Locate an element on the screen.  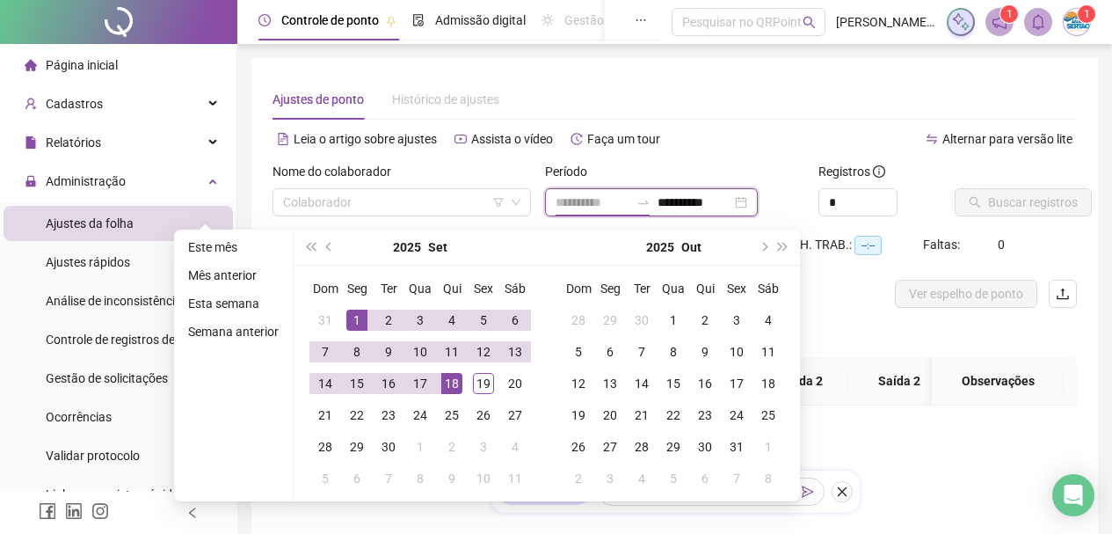
span: 1 is located at coordinates (1010, 14).